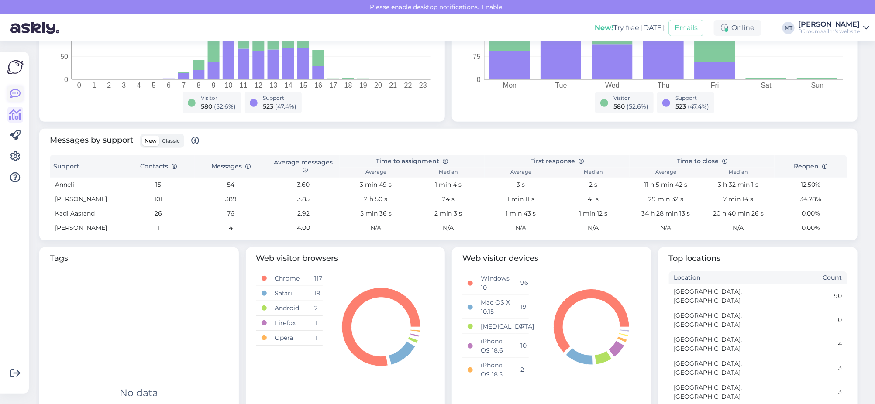 This screenshot has height=404, width=875. I want to click on tspan: Mon, so click(509, 85).